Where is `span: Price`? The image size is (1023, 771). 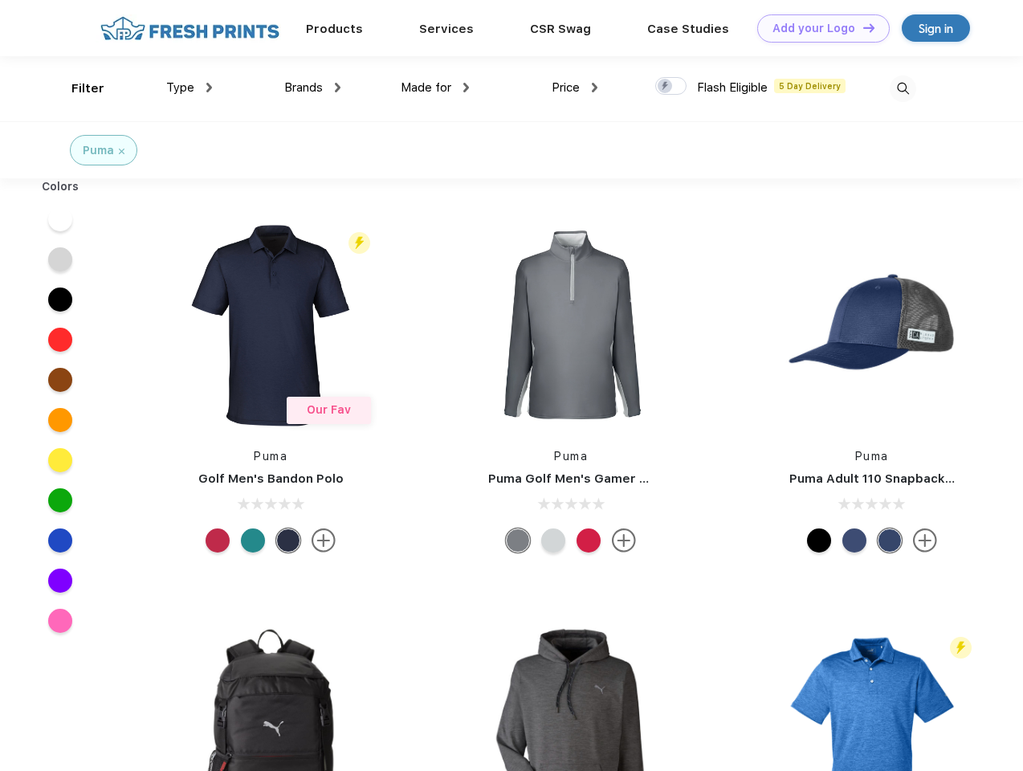
span: Price is located at coordinates (565, 88).